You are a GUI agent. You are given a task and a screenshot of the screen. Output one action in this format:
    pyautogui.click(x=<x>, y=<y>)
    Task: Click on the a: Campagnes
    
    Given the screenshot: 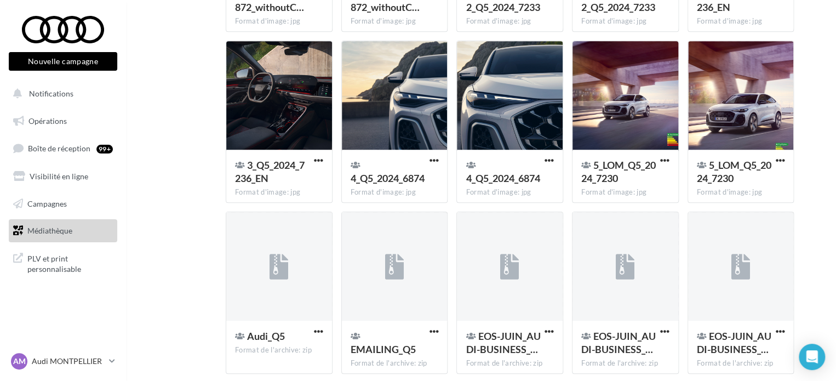 What is the action you would take?
    pyautogui.click(x=63, y=204)
    